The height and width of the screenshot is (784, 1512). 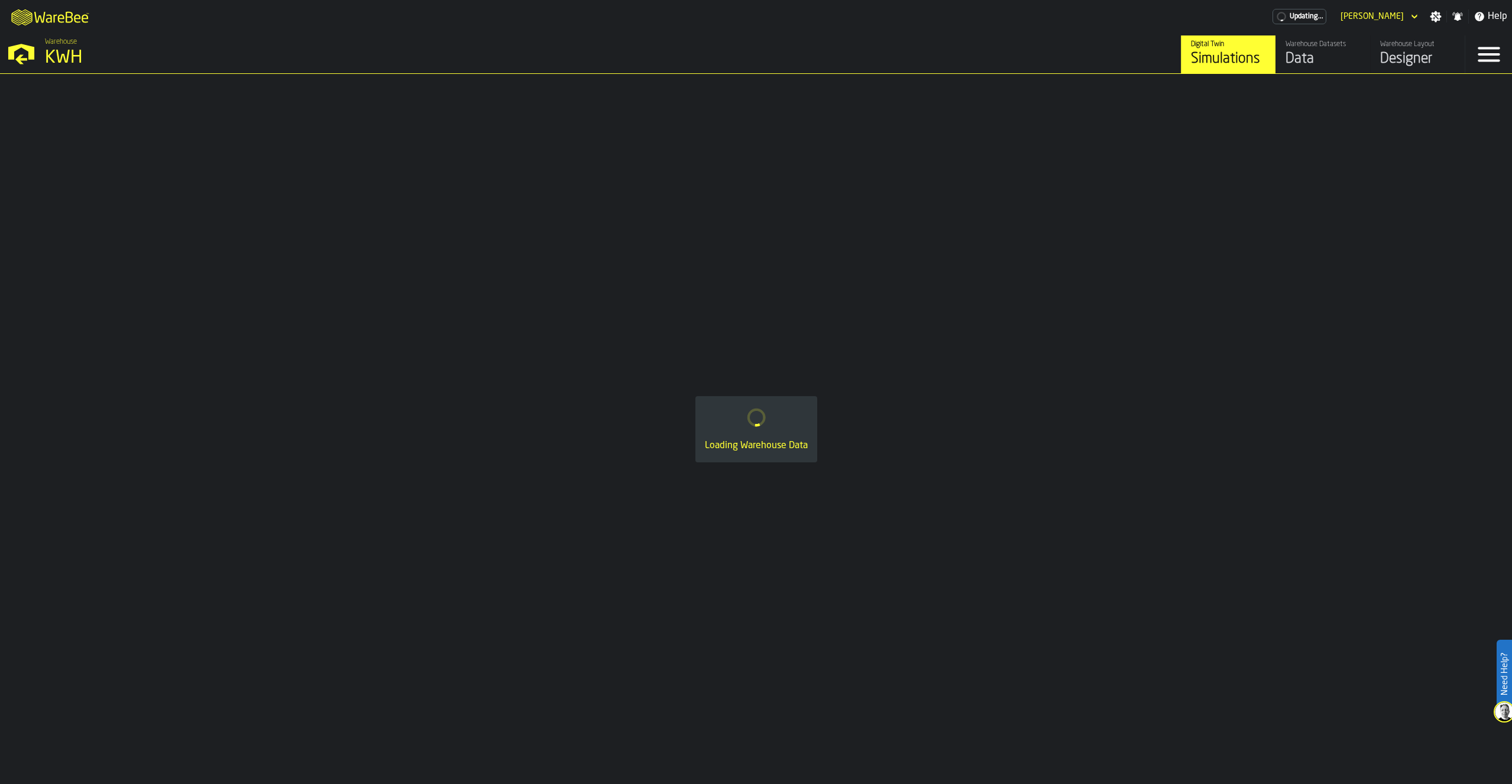 What do you see at coordinates (1504, 674) in the screenshot?
I see `label: Need Help?` at bounding box center [1504, 674].